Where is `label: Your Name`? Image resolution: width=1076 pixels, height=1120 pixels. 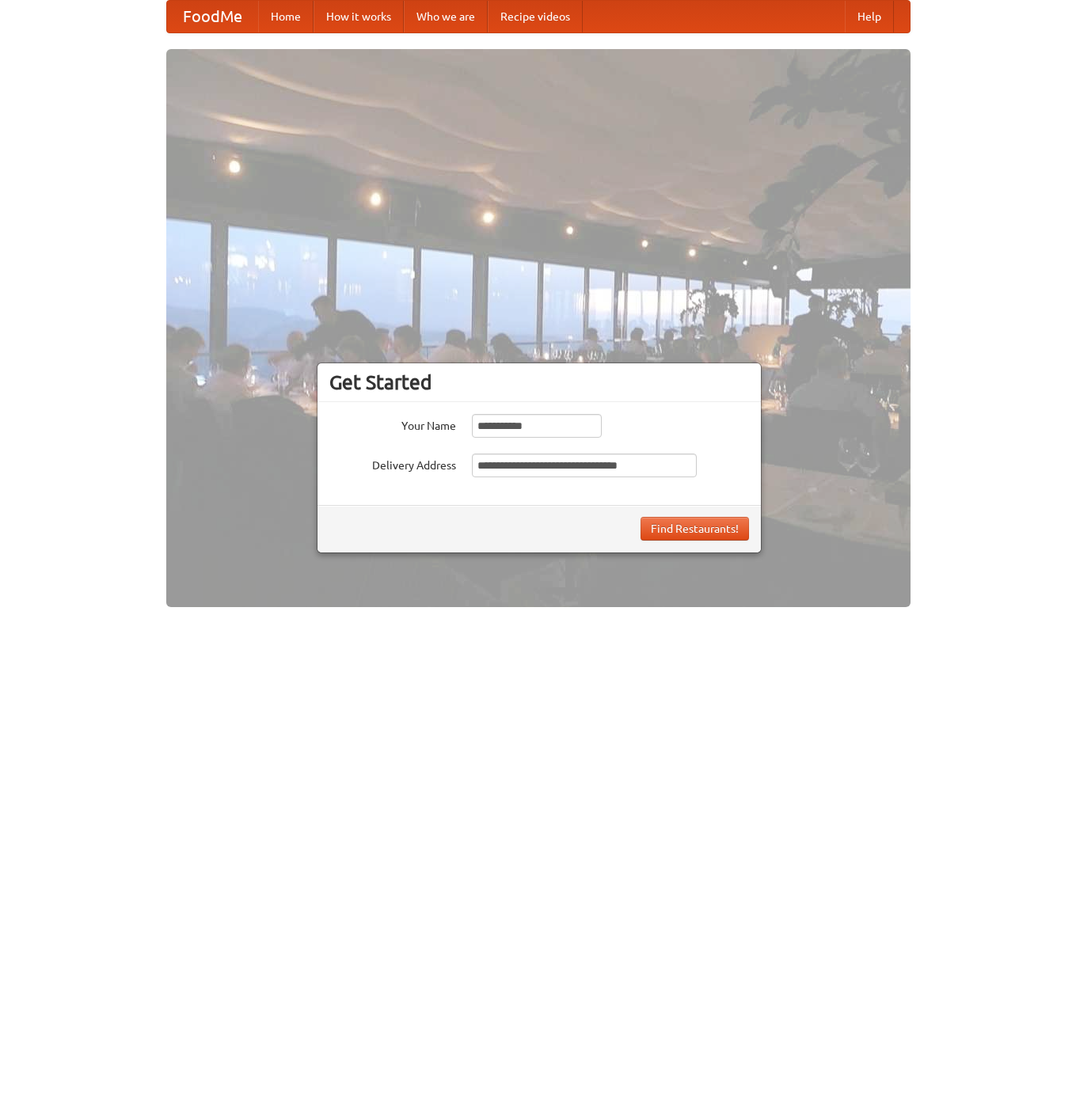
label: Your Name is located at coordinates (393, 423).